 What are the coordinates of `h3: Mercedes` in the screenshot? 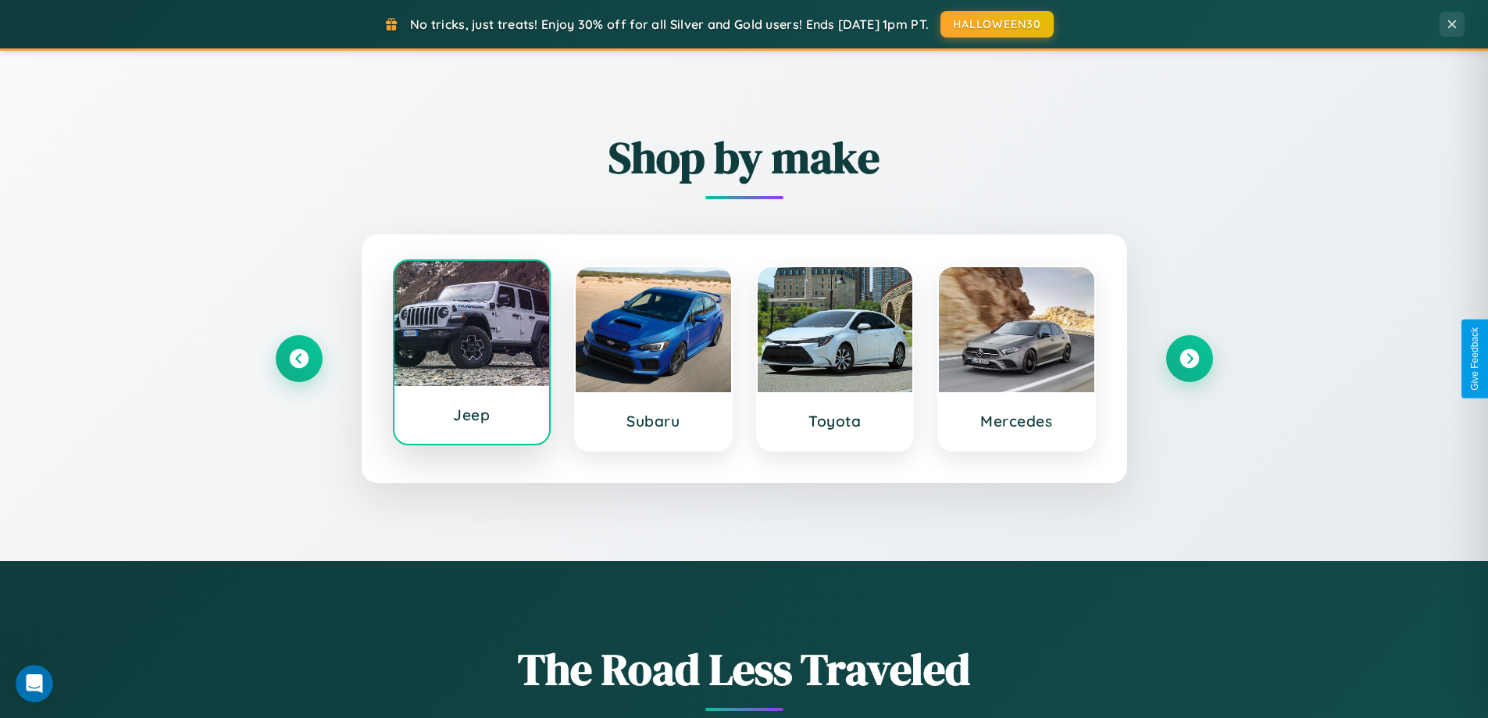 It's located at (1016, 421).